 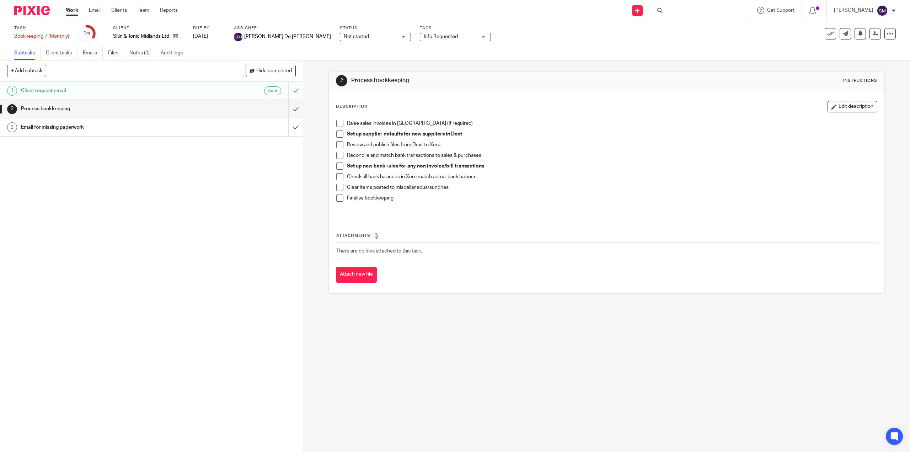 I want to click on span: Attachments, so click(x=353, y=235).